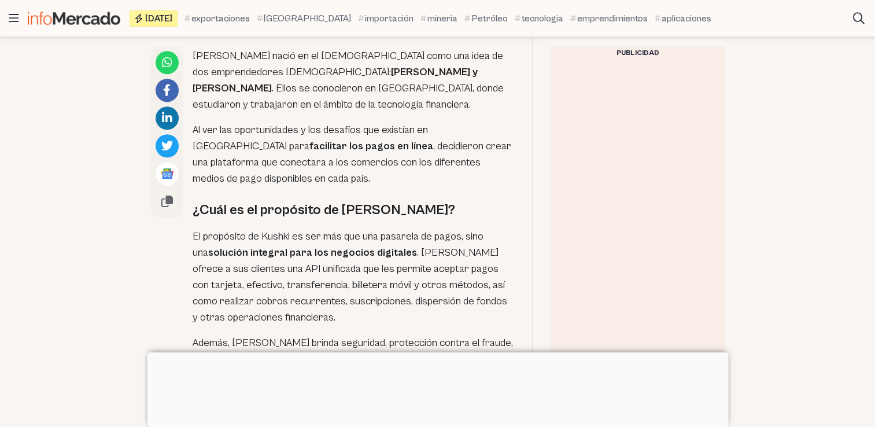  What do you see at coordinates (220, 19) in the screenshot?
I see `span: exportaciones` at bounding box center [220, 19].